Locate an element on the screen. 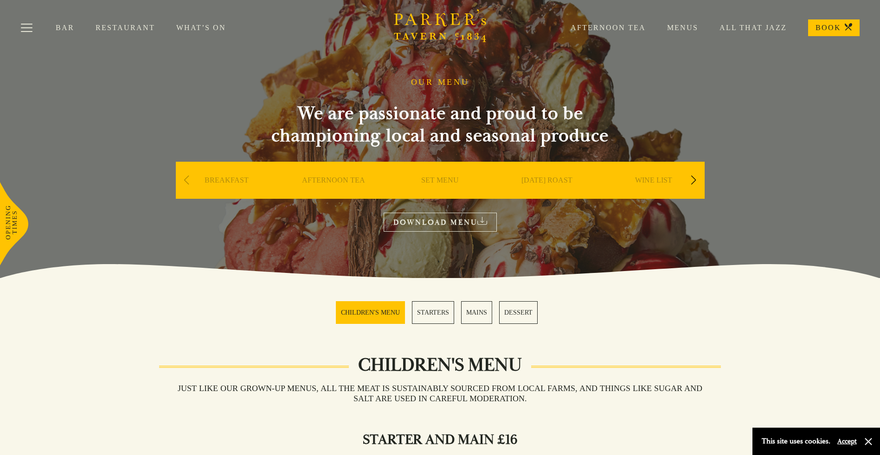 The height and width of the screenshot is (455, 880). h2: We are passionate and proud to be championing local and seasonal produce is located at coordinates (440, 125).